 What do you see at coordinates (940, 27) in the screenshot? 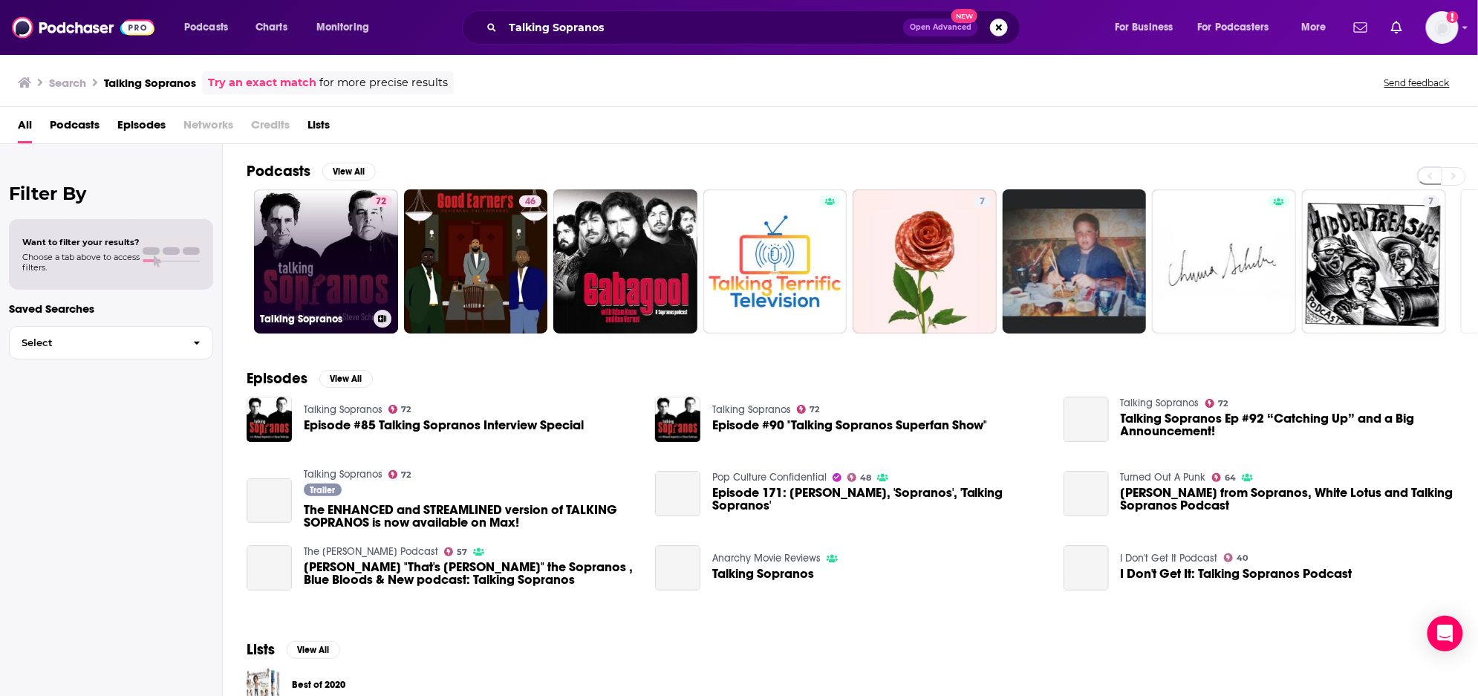
I see `span: Open Advanced` at bounding box center [940, 27].